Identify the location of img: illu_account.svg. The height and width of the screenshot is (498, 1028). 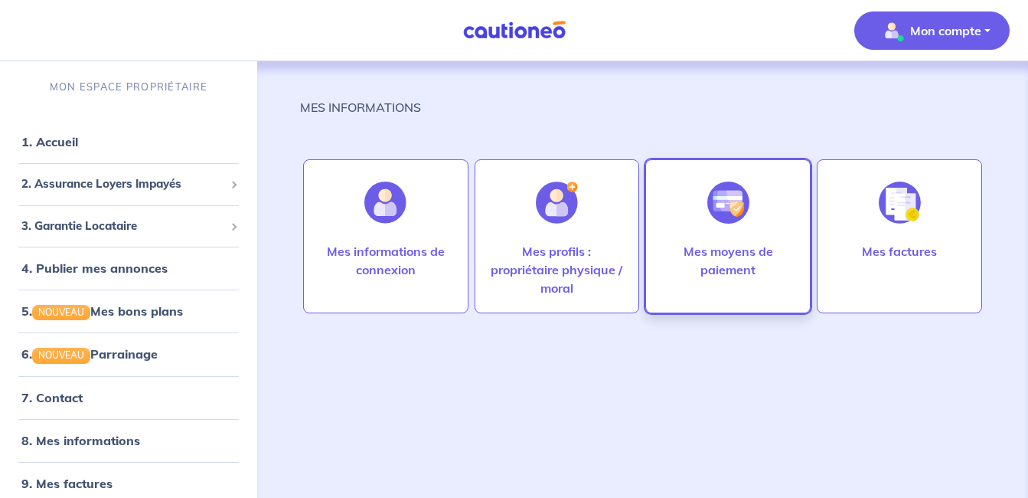
(385, 202).